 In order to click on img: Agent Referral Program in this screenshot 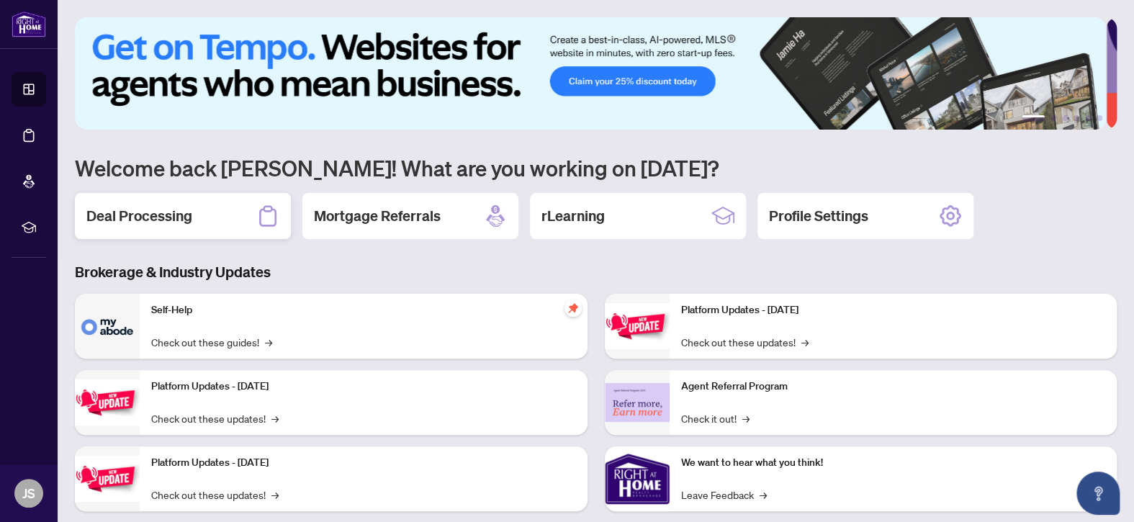, I will do `click(637, 403)`.